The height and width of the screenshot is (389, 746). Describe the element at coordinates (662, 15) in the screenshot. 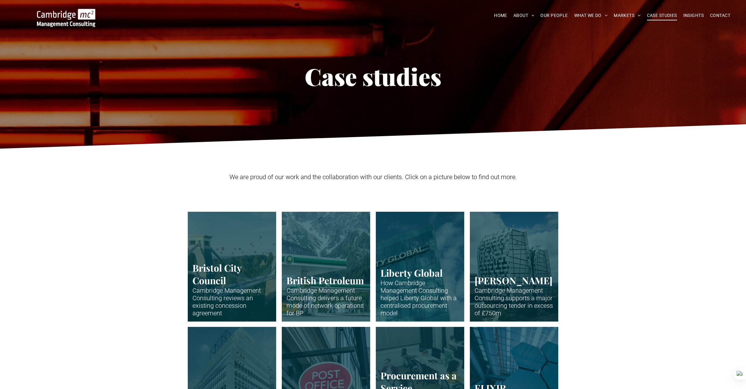

I see `a: CASE STUDIES` at that location.